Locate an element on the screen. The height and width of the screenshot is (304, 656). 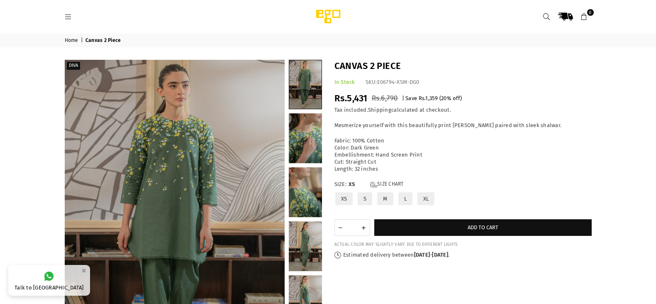
span: Rs.1,359 is located at coordinates (429, 98).